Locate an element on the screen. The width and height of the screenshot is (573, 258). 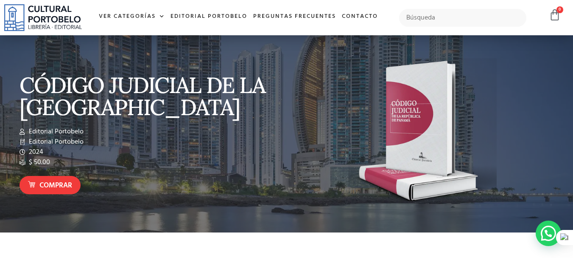
a: Ver Categorías is located at coordinates (132, 17).